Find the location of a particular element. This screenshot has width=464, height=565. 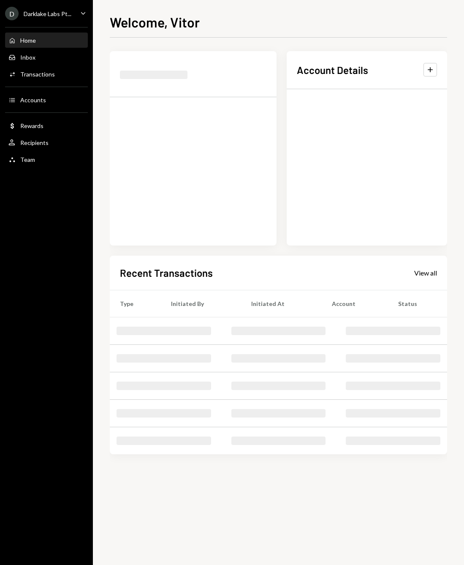

th: Status is located at coordinates (418, 303).